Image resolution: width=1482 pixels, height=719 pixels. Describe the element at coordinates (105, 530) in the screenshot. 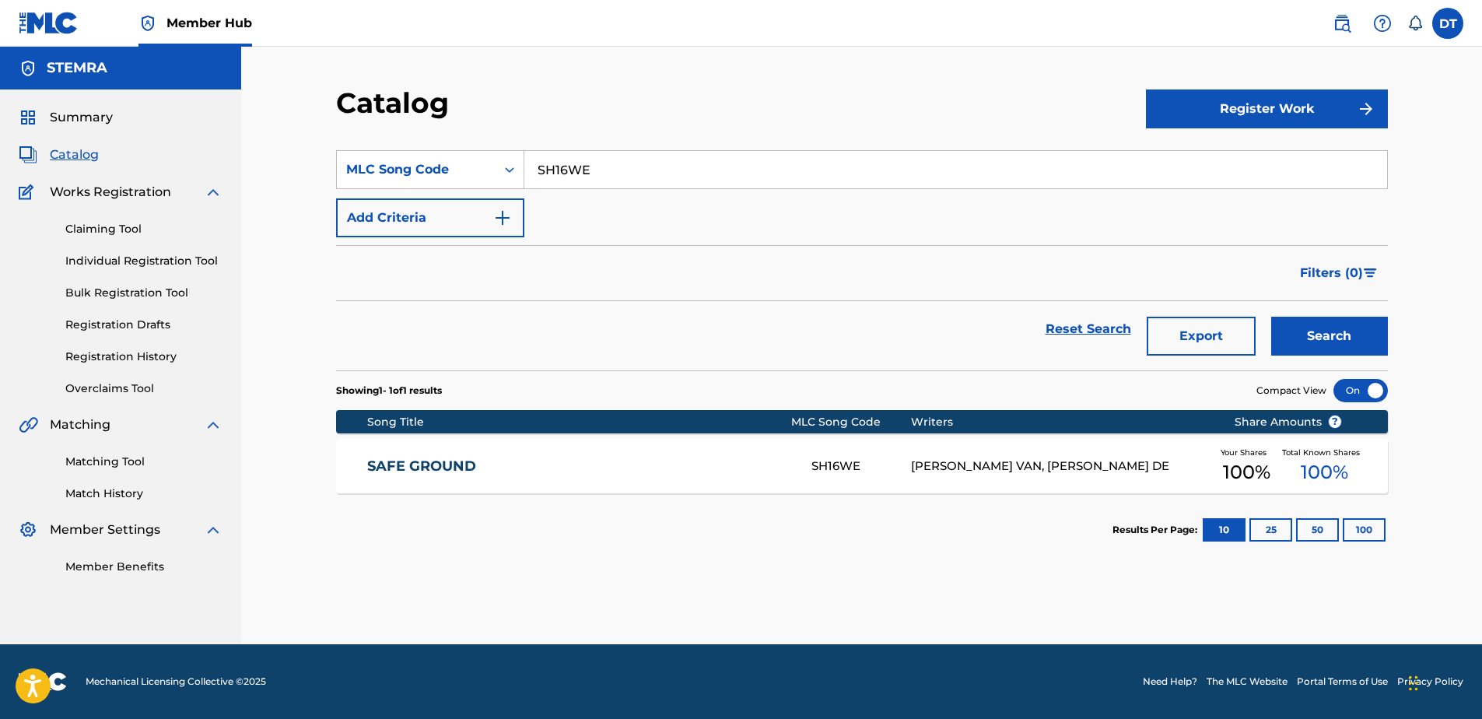

I see `span: Member Settings` at that location.